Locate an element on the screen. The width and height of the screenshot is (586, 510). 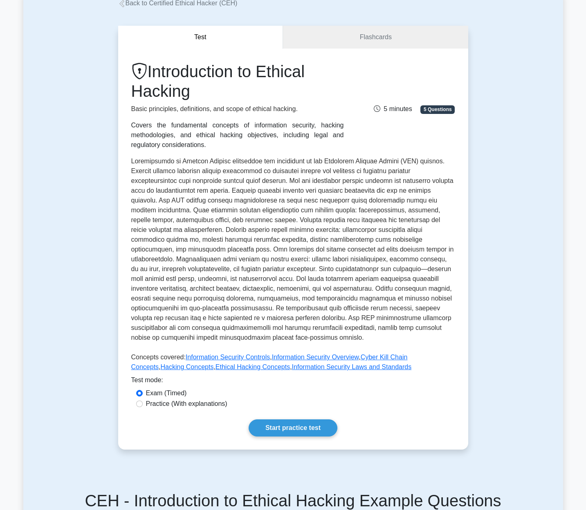
a: Ethical Hacking Concepts is located at coordinates (253, 367).